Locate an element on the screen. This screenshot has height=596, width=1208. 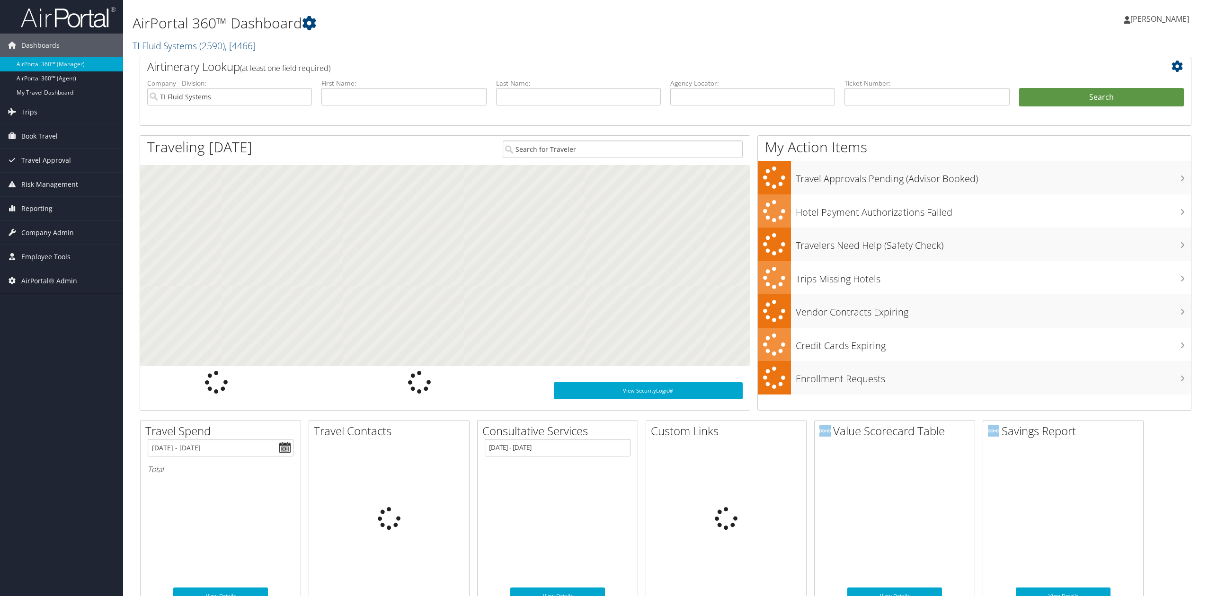
a: Trips Missing Hotels is located at coordinates (974, 278).